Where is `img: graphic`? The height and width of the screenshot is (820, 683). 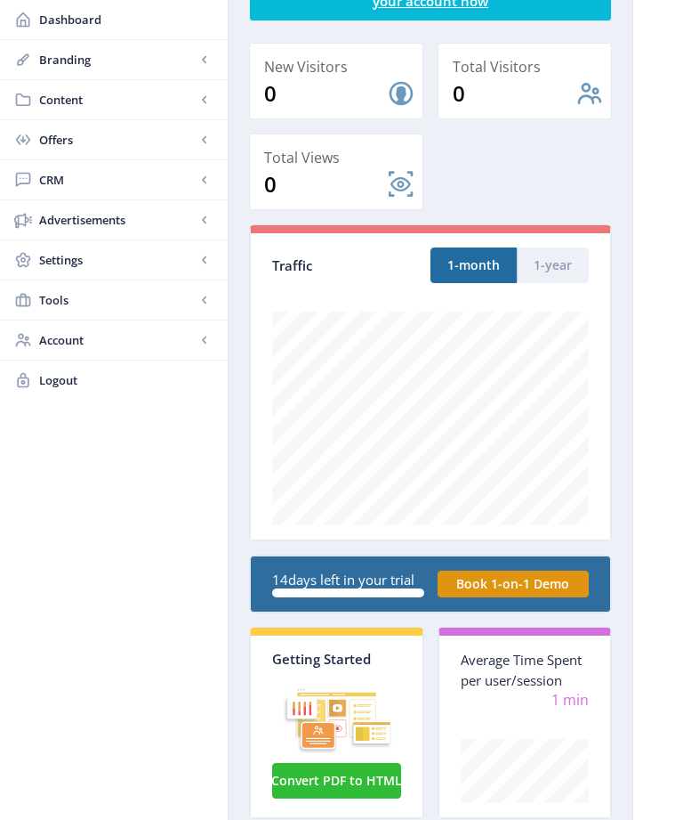 img: graphic is located at coordinates (336, 713).